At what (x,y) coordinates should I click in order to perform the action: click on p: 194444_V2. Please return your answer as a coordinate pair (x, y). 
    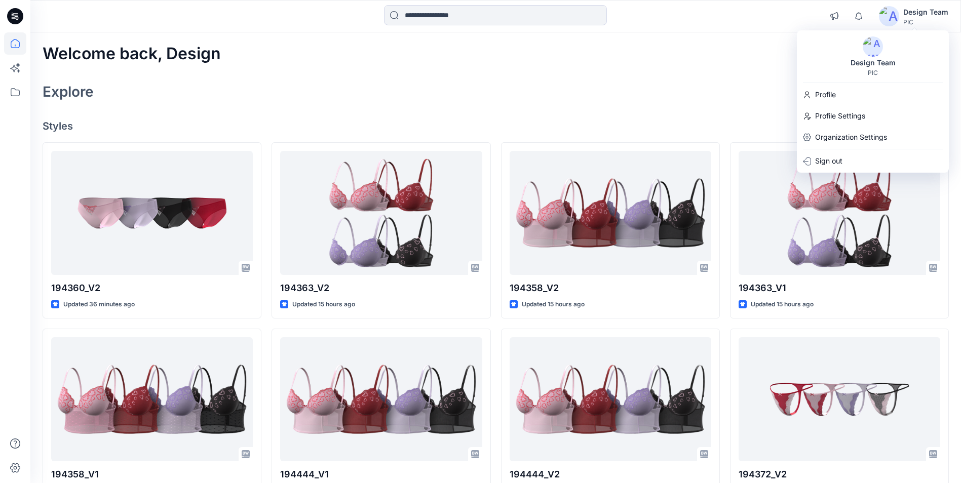
    Looking at the image, I should click on (610, 475).